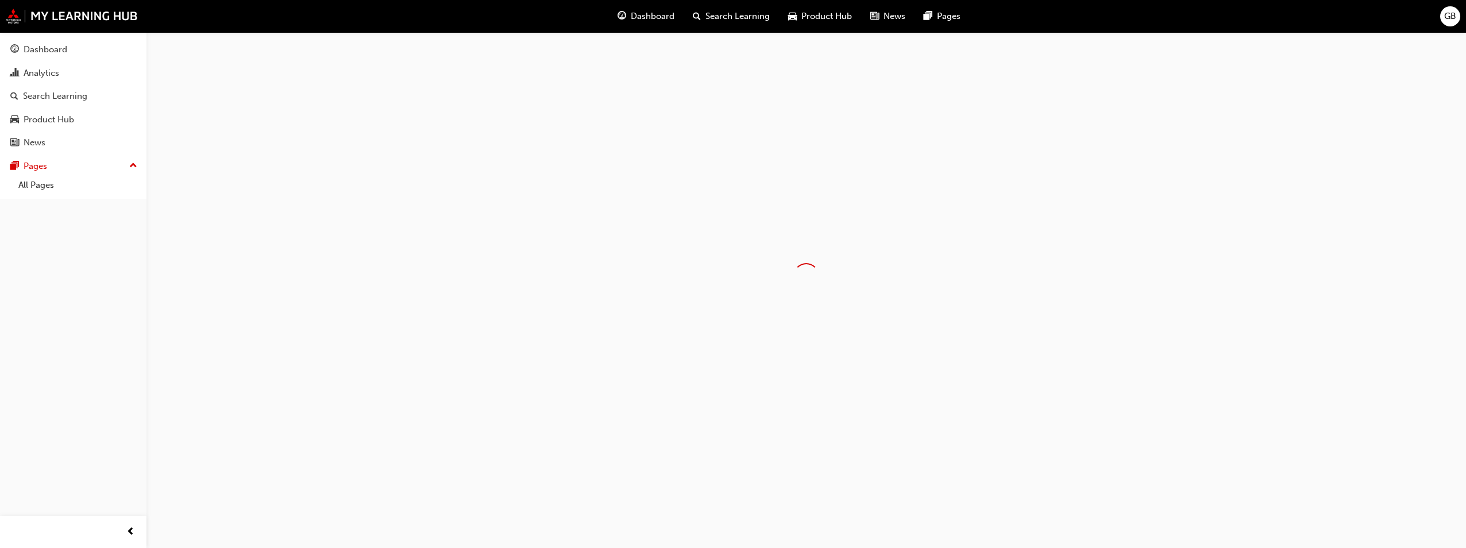  What do you see at coordinates (942, 16) in the screenshot?
I see `a: pages-iconPages` at bounding box center [942, 16].